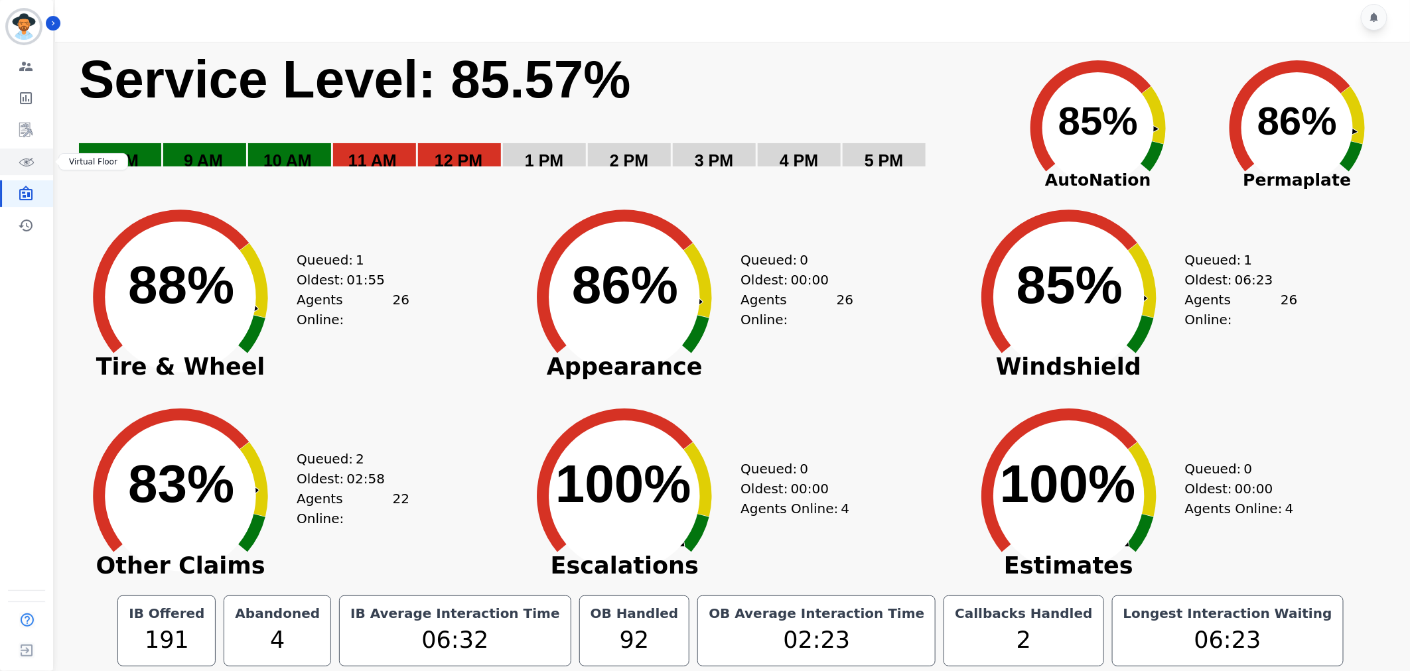 This screenshot has height=671, width=1410. Describe the element at coordinates (816, 640) in the screenshot. I see `div: 02:23` at that location.